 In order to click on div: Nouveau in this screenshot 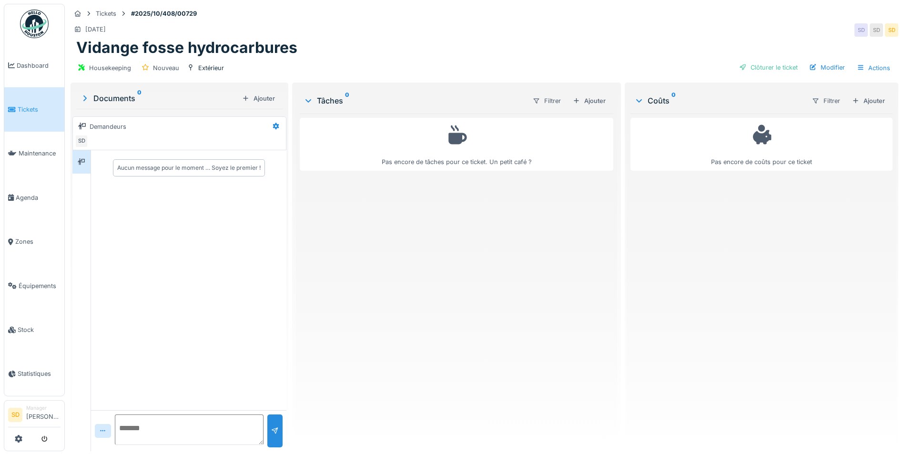, I will do `click(166, 68)`.